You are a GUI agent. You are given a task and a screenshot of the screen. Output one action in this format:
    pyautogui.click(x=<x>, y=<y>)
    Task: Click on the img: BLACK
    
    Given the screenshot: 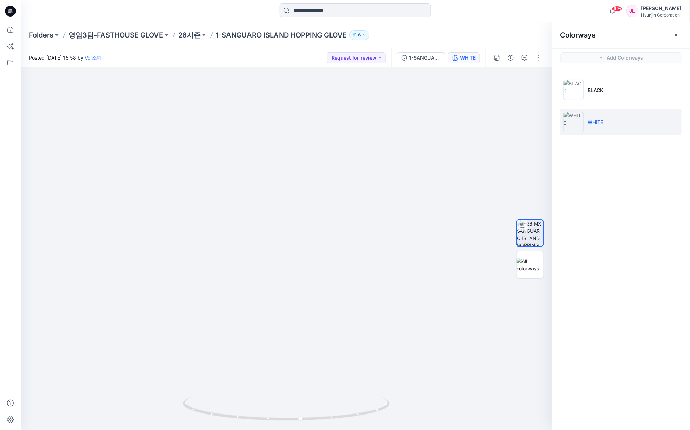 What is the action you would take?
    pyautogui.click(x=573, y=90)
    